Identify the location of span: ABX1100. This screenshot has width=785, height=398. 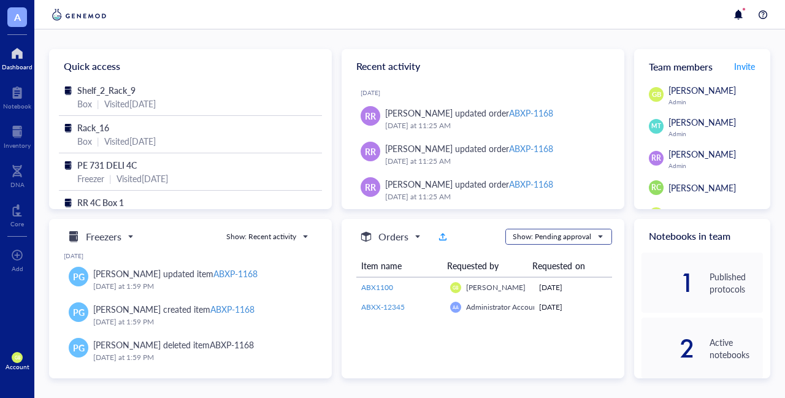
(377, 287).